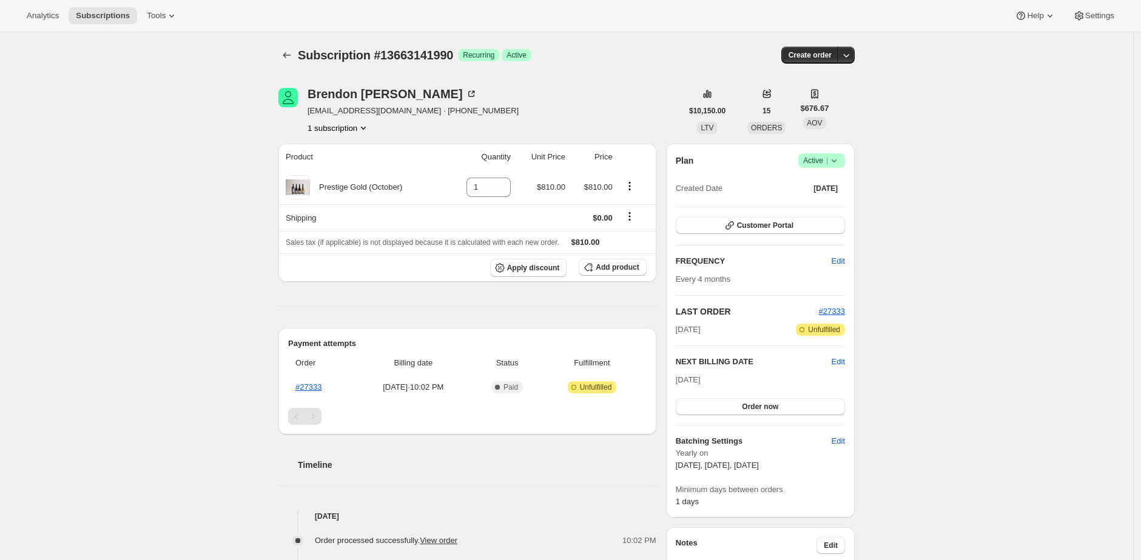 The image size is (1141, 560). I want to click on span: Brendon Smith, so click(288, 98).